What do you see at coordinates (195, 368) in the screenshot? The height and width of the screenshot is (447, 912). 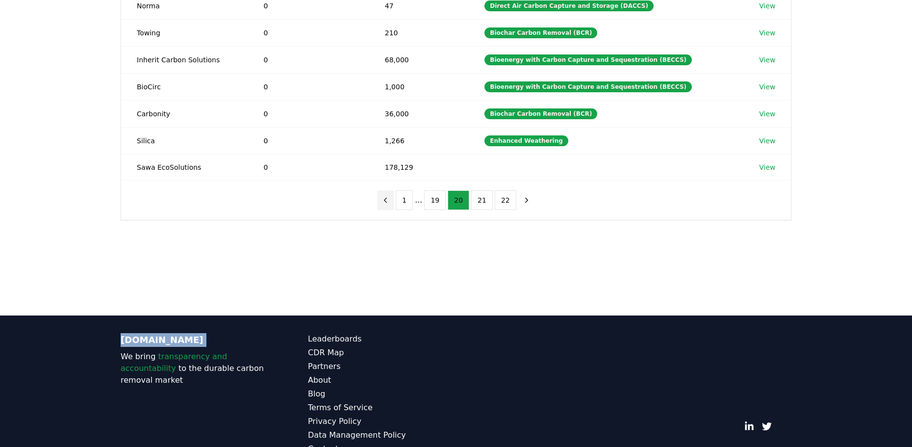 I see `p: We bring to the durable carbon removal market` at bounding box center [195, 368].